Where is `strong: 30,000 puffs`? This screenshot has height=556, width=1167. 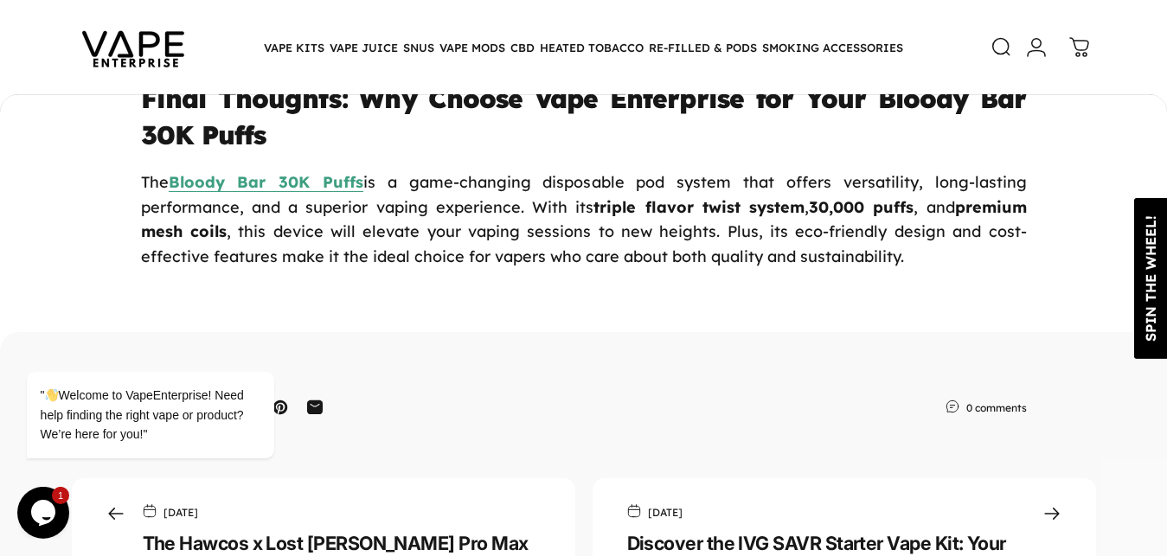 strong: 30,000 puffs is located at coordinates (860, 207).